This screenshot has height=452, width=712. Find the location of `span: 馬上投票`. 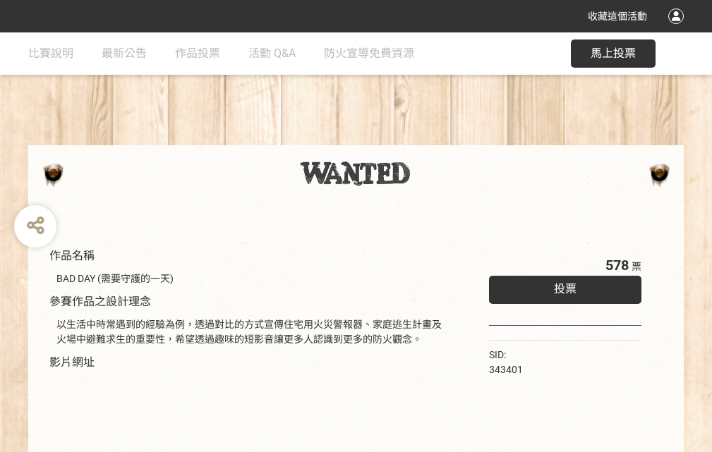

span: 馬上投票 is located at coordinates (613, 53).